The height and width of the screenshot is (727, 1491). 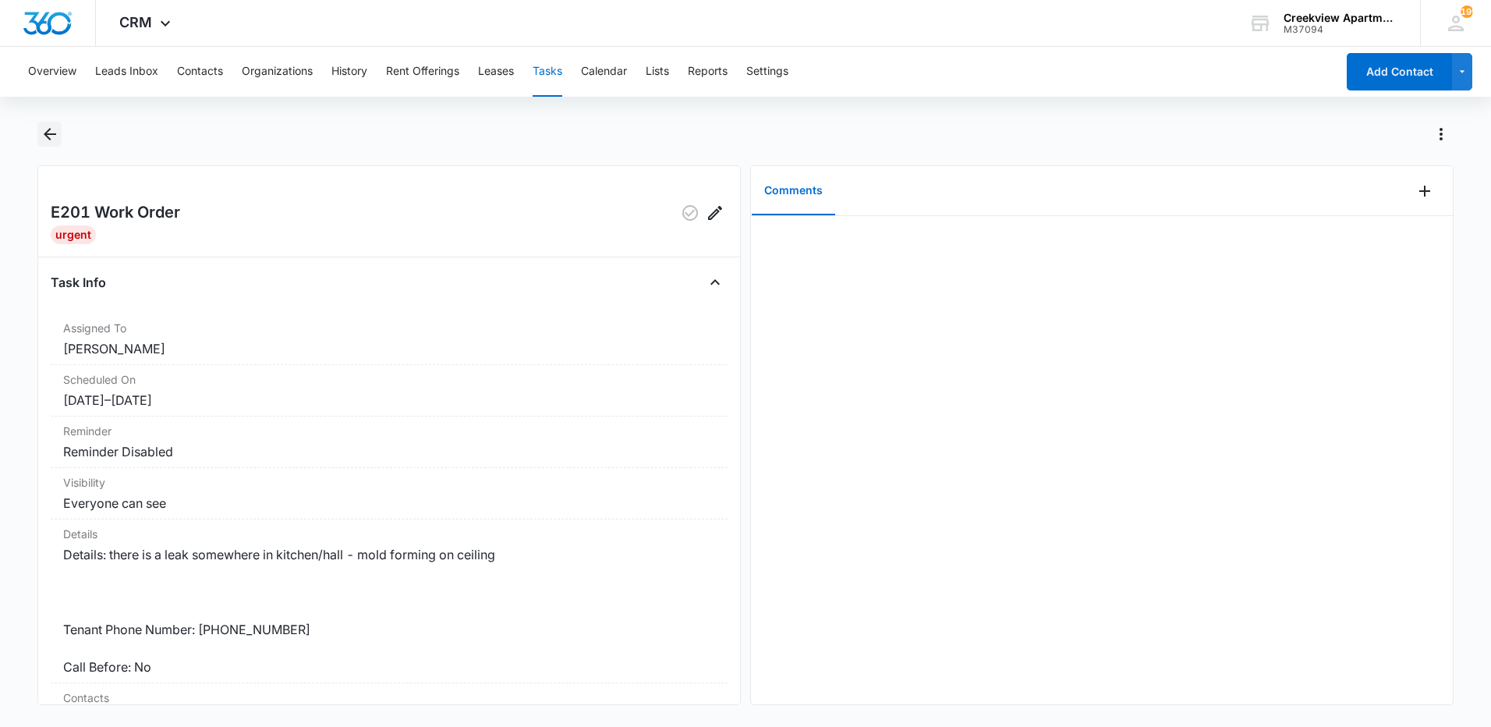 I want to click on dd: Details: there is a leak somewhere in kitchen/hall - mold forming on ceiling Tenant Phone Number:..., so click(x=389, y=611).